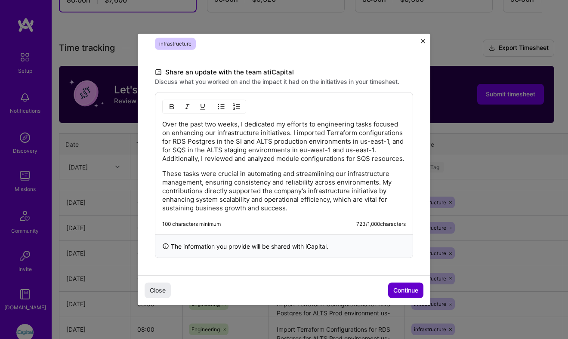 The image size is (568, 339). I want to click on label: Discuss what you worked on and the impact it had on the initiatives in your timesheet., so click(284, 81).